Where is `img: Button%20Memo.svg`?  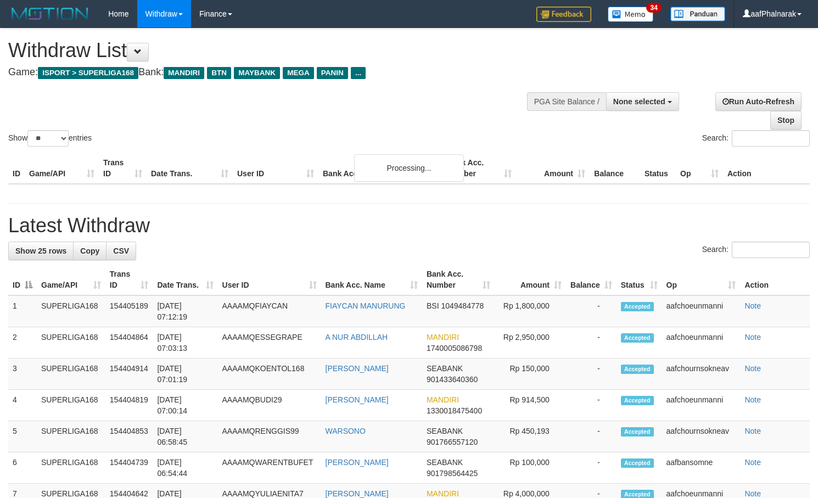
img: Button%20Memo.svg is located at coordinates (630, 14).